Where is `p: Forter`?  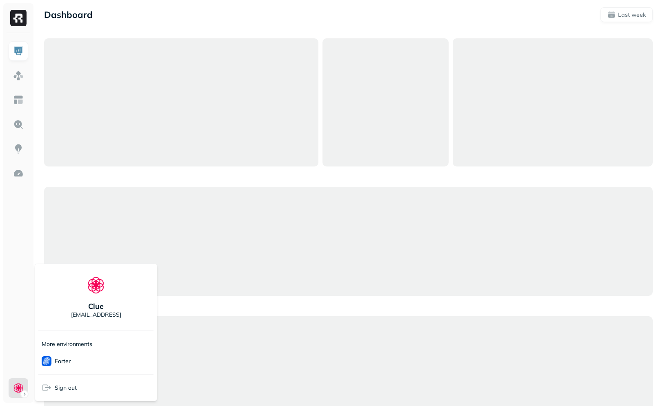
p: Forter is located at coordinates (62, 361).